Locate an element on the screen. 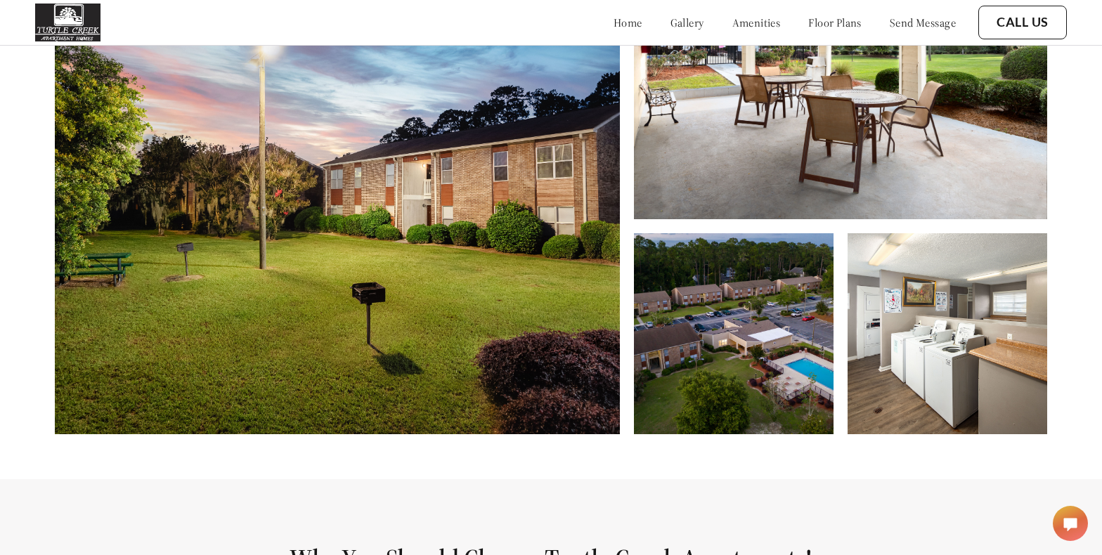 Image resolution: width=1102 pixels, height=555 pixels. a: Call Us is located at coordinates (1023, 22).